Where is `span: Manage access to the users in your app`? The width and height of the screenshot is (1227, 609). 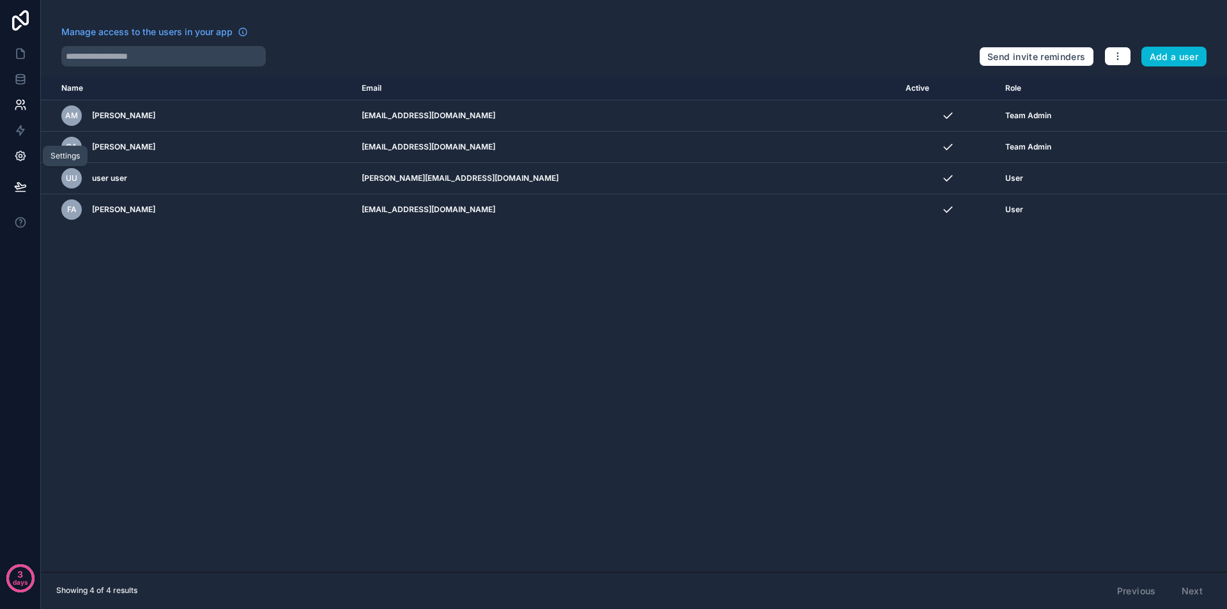
span: Manage access to the users in your app is located at coordinates (147, 32).